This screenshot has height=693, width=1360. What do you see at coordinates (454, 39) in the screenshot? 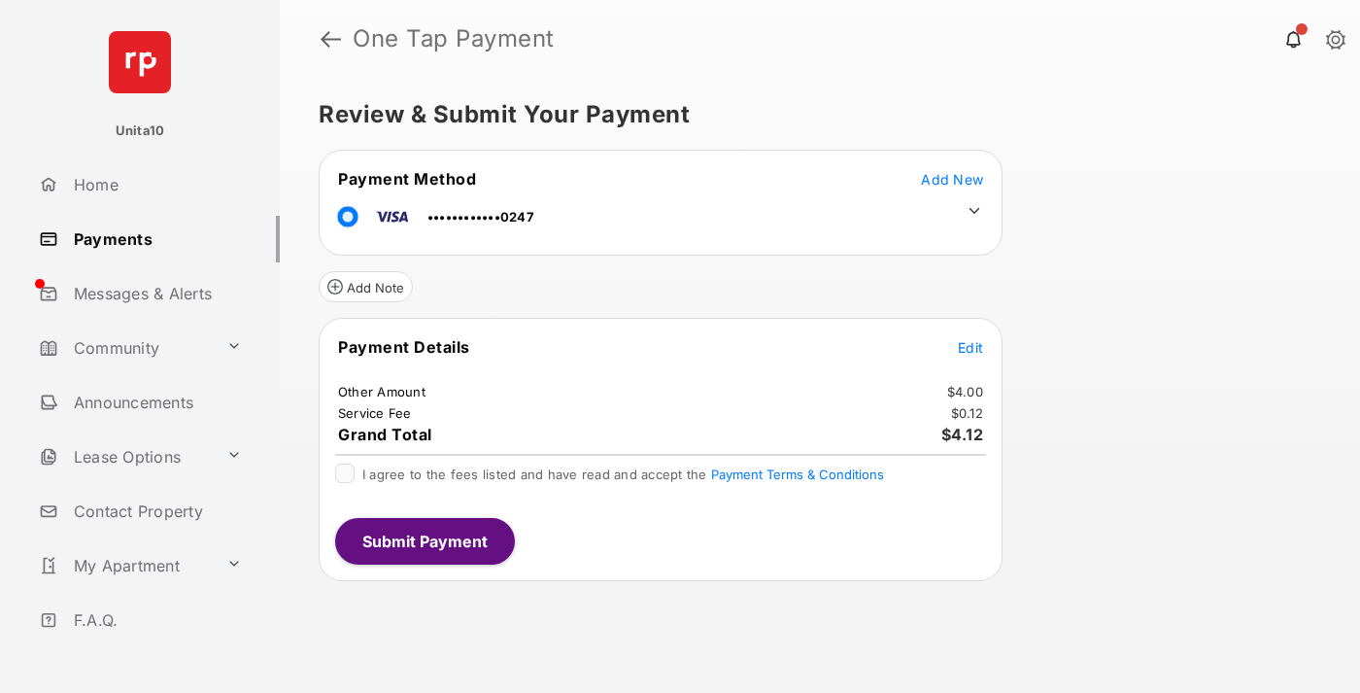
I see `strong: One Tap Payment` at bounding box center [454, 39].